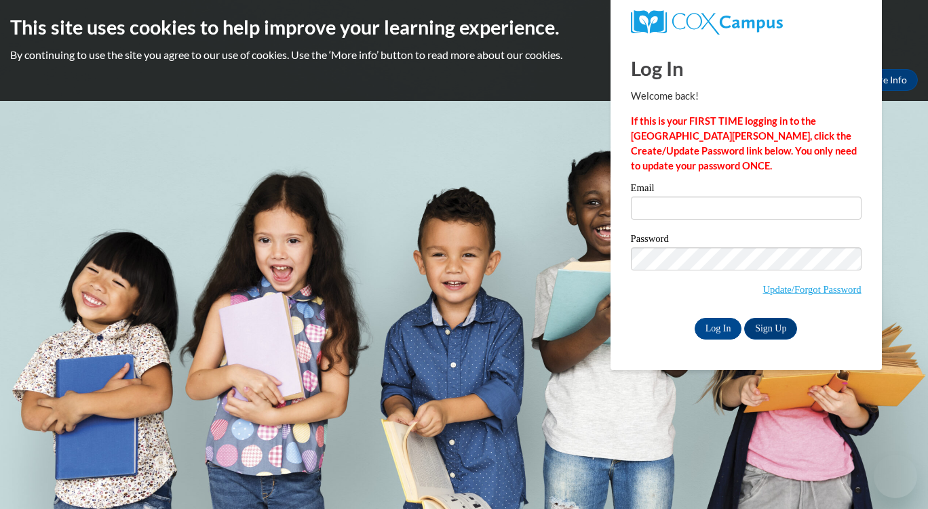 This screenshot has width=928, height=509. What do you see at coordinates (885, 80) in the screenshot?
I see `a: More Info` at bounding box center [885, 80].